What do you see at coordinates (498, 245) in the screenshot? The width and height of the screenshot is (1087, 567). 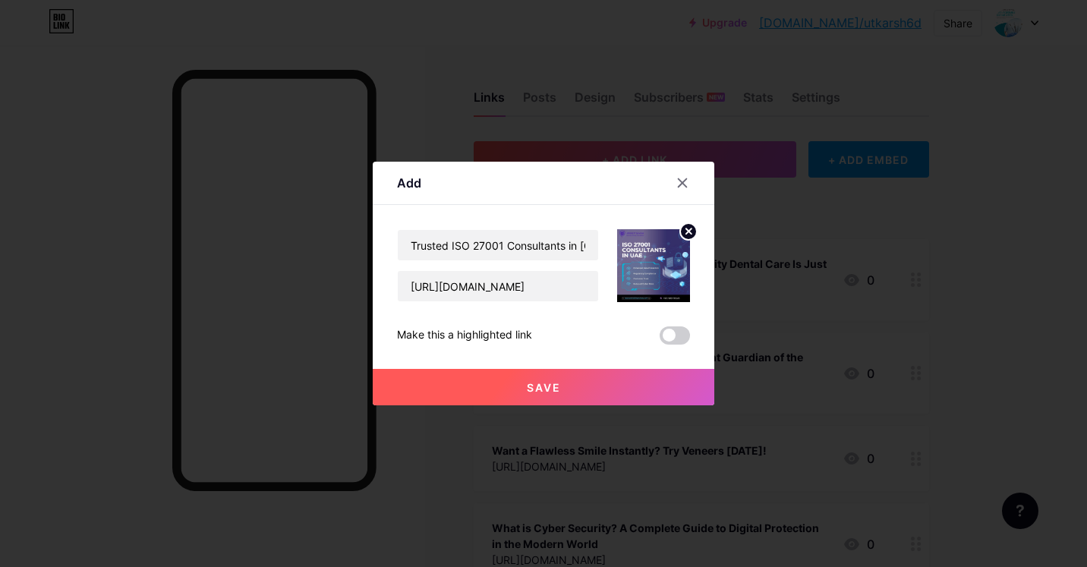 I see `input: Title` at bounding box center [498, 245].